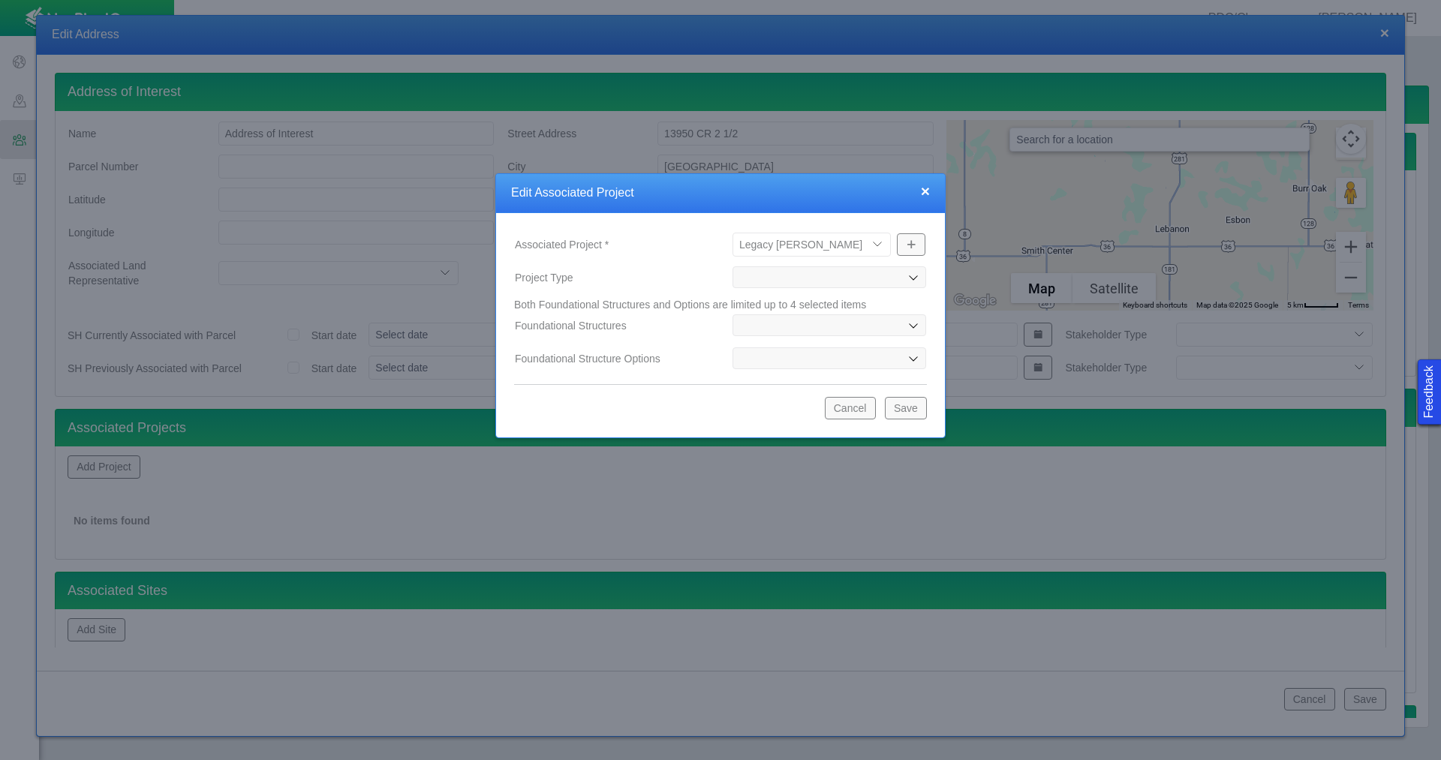 The width and height of the screenshot is (1441, 760). What do you see at coordinates (850, 408) in the screenshot?
I see `button: Cancel` at bounding box center [850, 408].